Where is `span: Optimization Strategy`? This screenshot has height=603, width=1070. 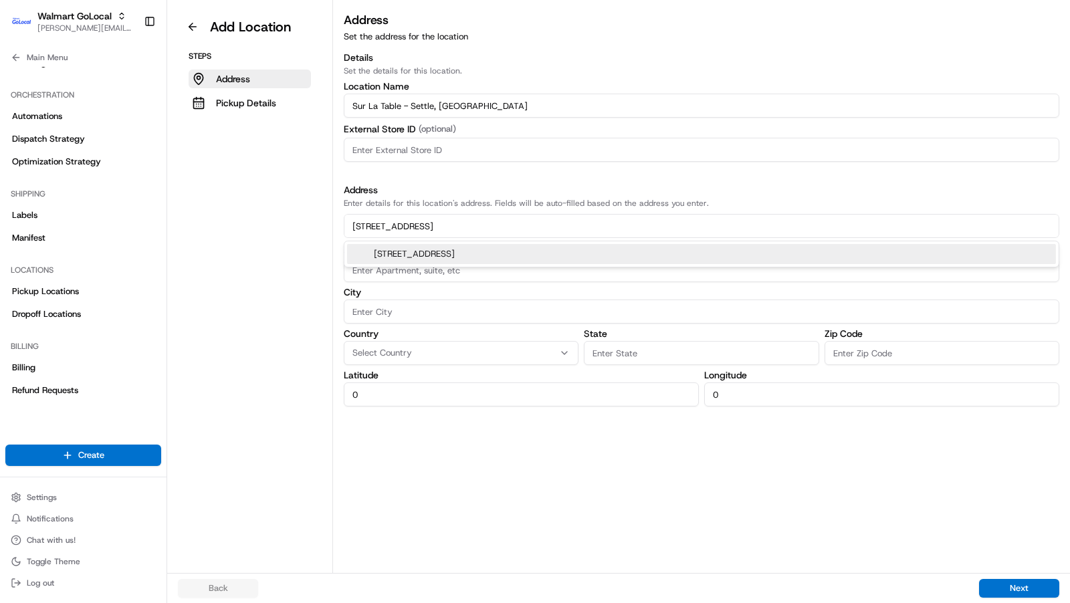 span: Optimization Strategy is located at coordinates (56, 162).